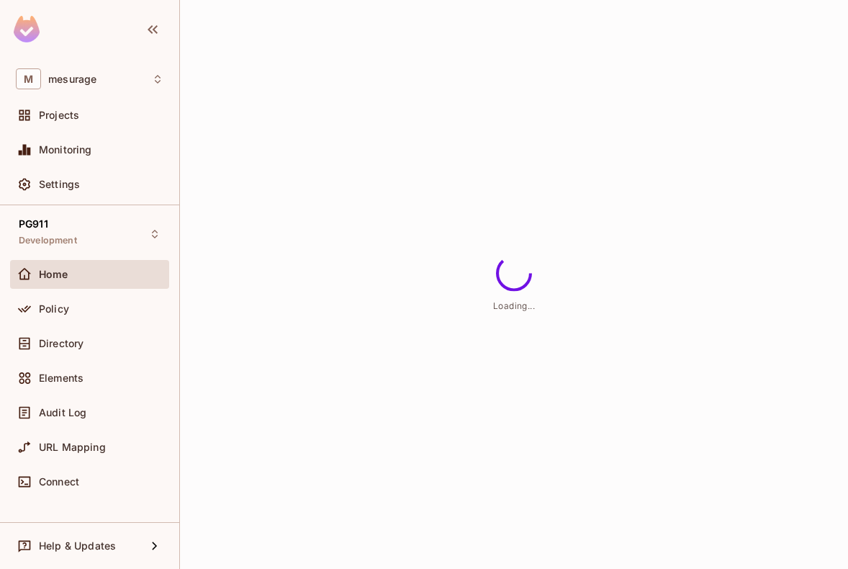  What do you see at coordinates (59, 184) in the screenshot?
I see `span: Settings` at bounding box center [59, 184].